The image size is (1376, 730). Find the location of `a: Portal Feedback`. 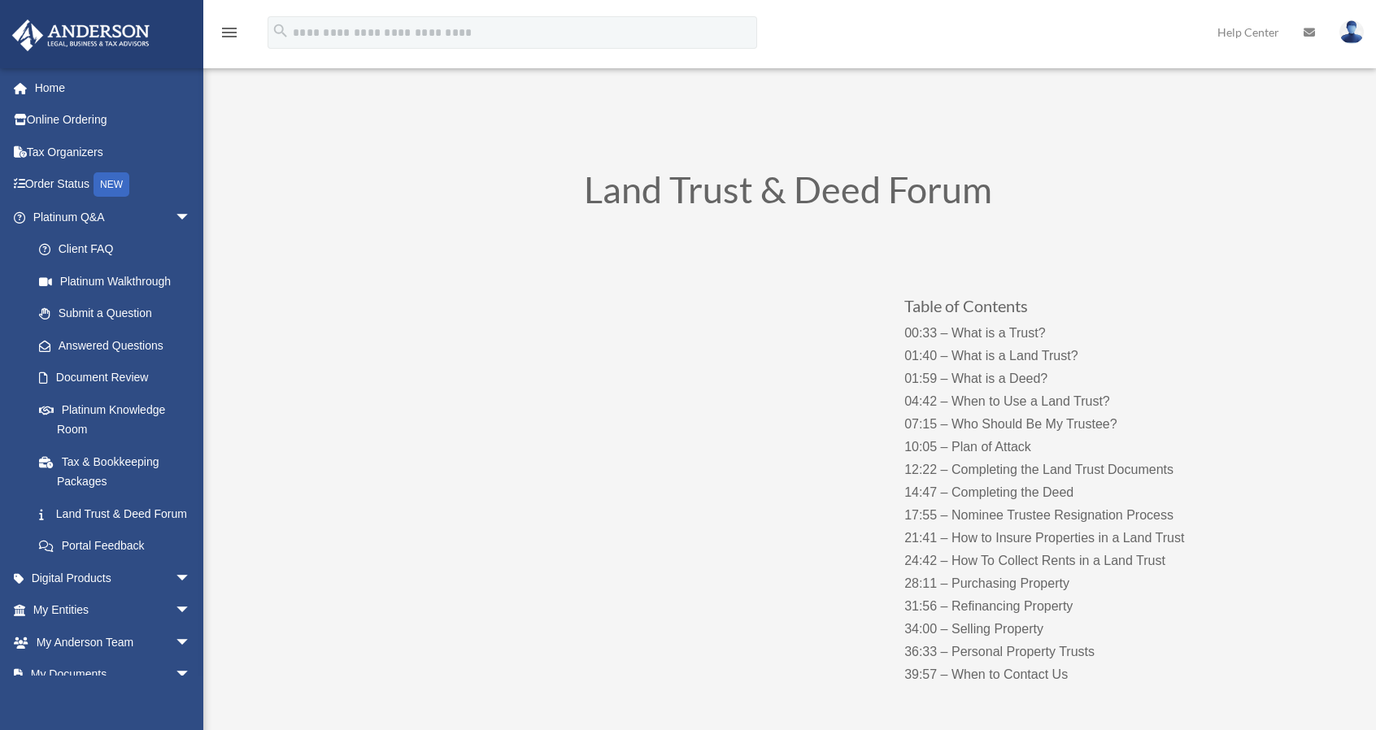

a: Portal Feedback is located at coordinates (119, 546).